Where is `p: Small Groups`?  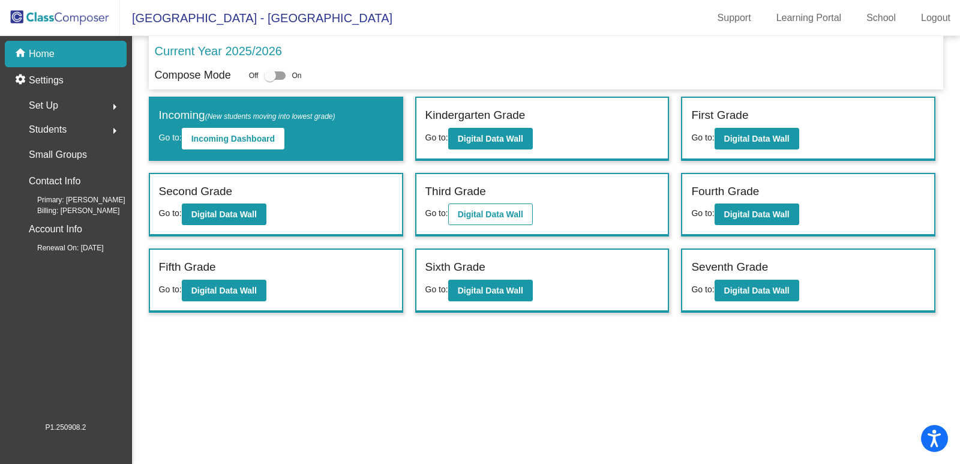 p: Small Groups is located at coordinates (58, 155).